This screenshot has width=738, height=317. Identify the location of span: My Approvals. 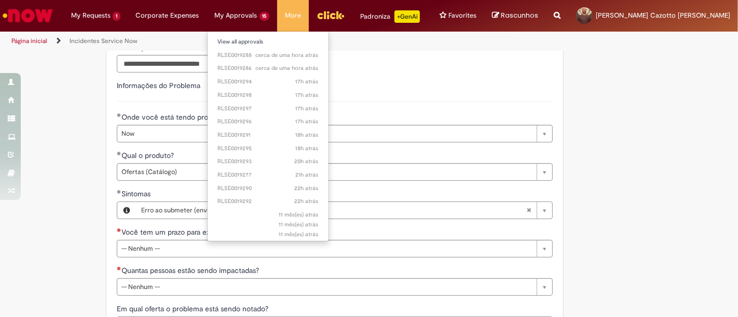
(236, 16).